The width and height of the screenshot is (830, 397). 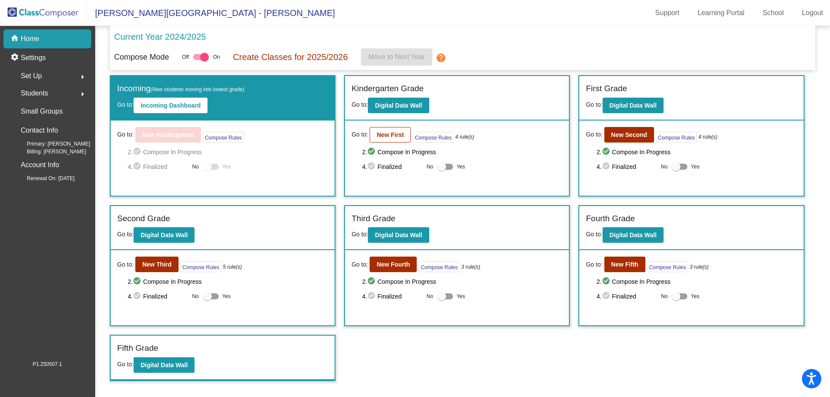 What do you see at coordinates (181, 89) in the screenshot?
I see `label: Incoming` at bounding box center [181, 89].